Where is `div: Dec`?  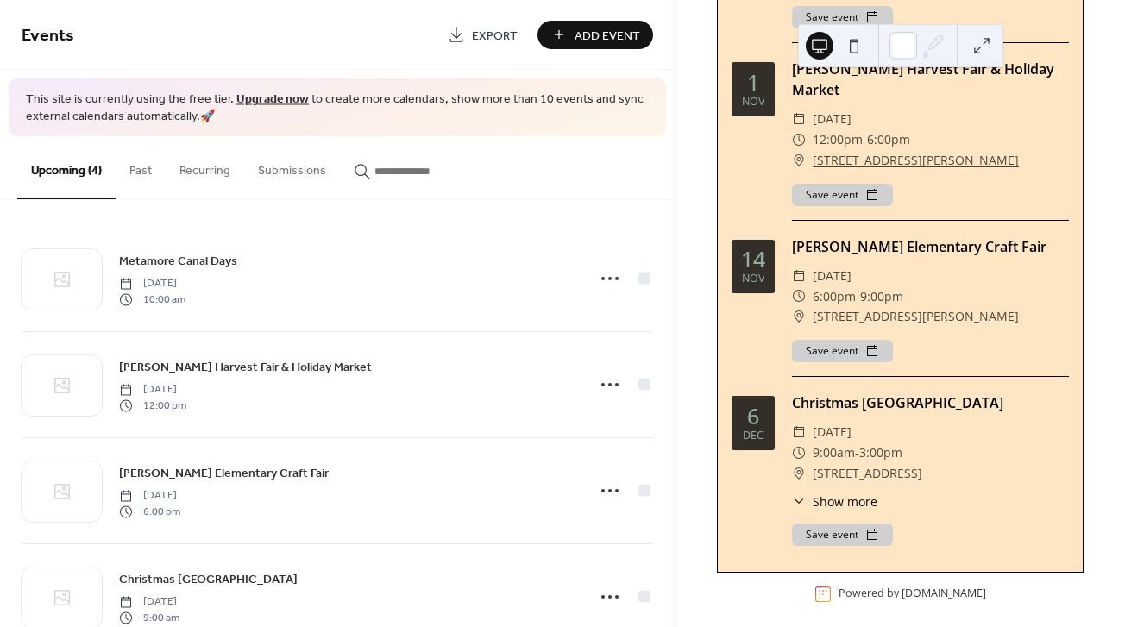 div: Dec is located at coordinates (753, 436).